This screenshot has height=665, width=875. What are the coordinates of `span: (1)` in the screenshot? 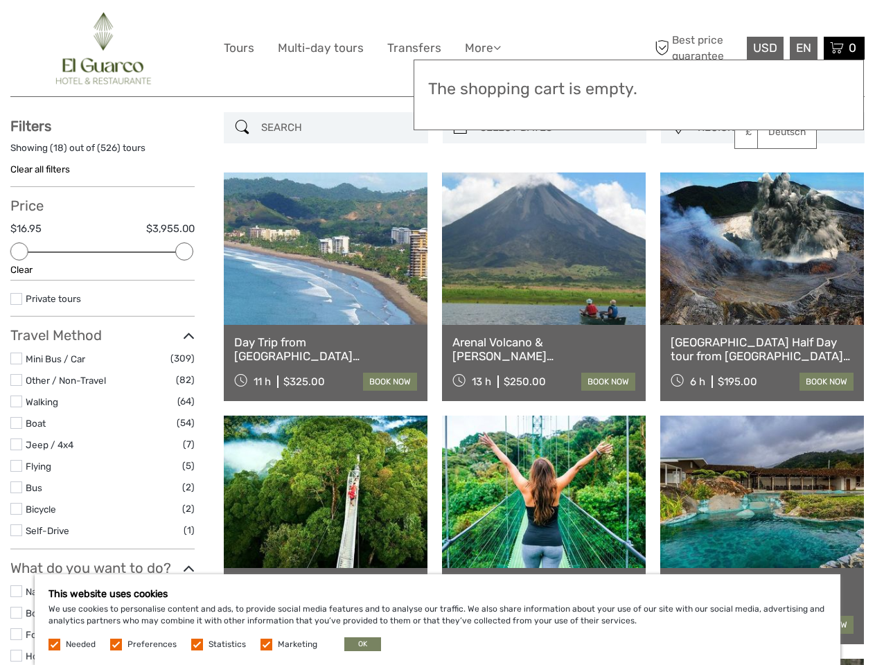 It's located at (189, 530).